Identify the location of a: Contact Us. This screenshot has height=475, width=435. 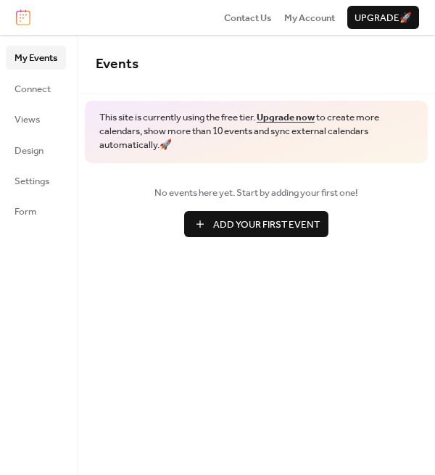
(248, 17).